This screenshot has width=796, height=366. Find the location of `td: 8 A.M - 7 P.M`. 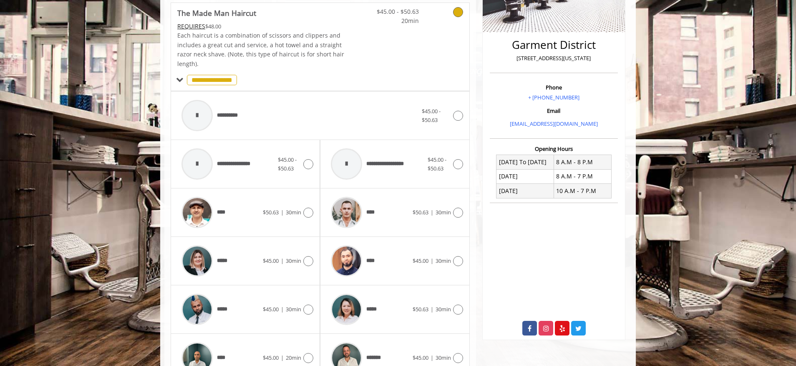

td: 8 A.M - 7 P.M is located at coordinates (583, 176).